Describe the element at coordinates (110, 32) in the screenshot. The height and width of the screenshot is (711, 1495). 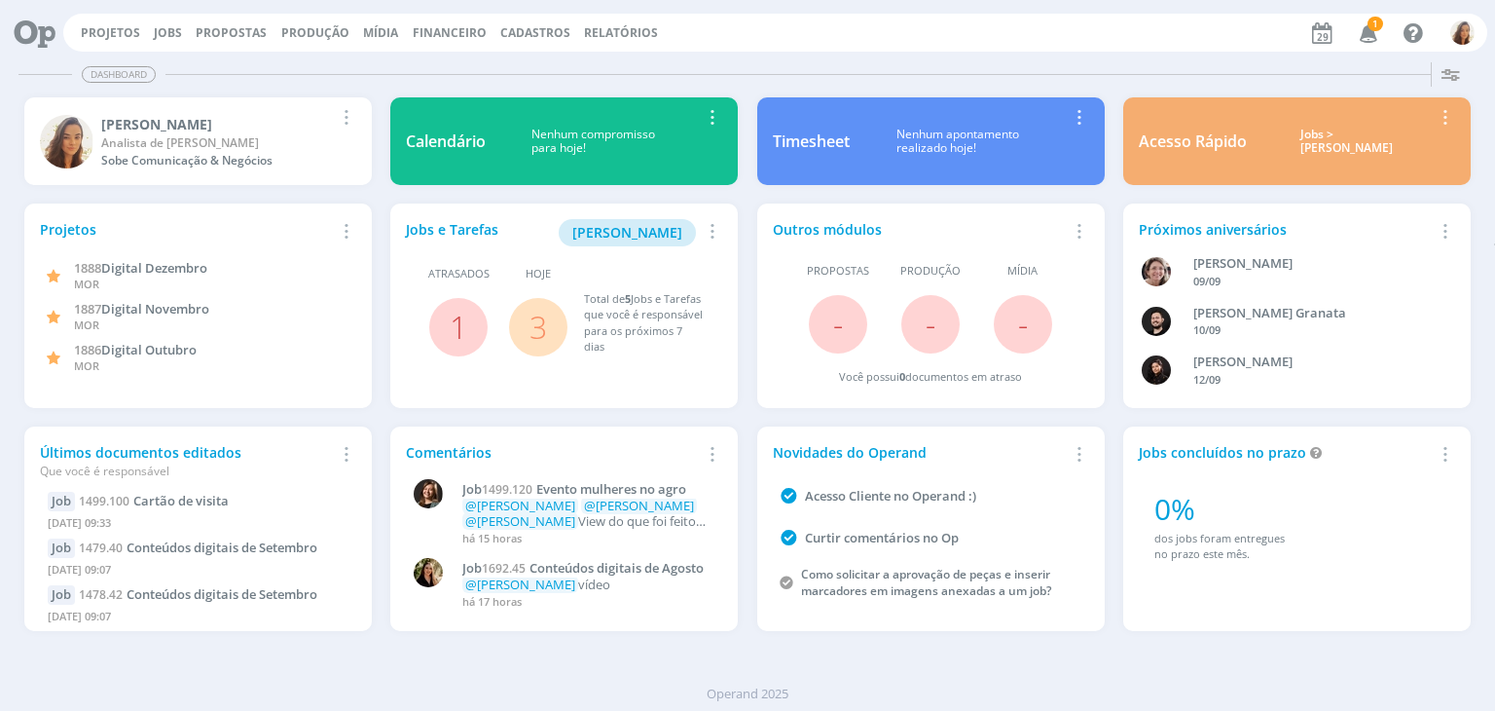
I see `a: Projetos` at that location.